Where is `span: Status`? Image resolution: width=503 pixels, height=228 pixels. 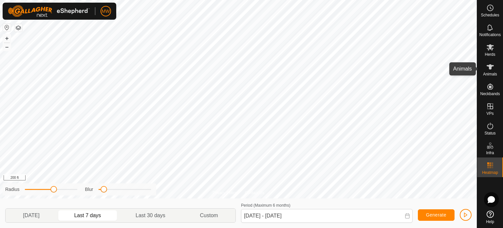
span: Status is located at coordinates (490, 133).